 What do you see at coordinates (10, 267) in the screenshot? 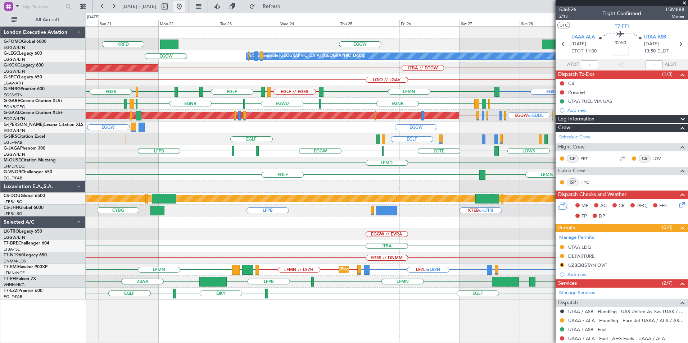
I see `span: T7-EMI` at bounding box center [10, 267].